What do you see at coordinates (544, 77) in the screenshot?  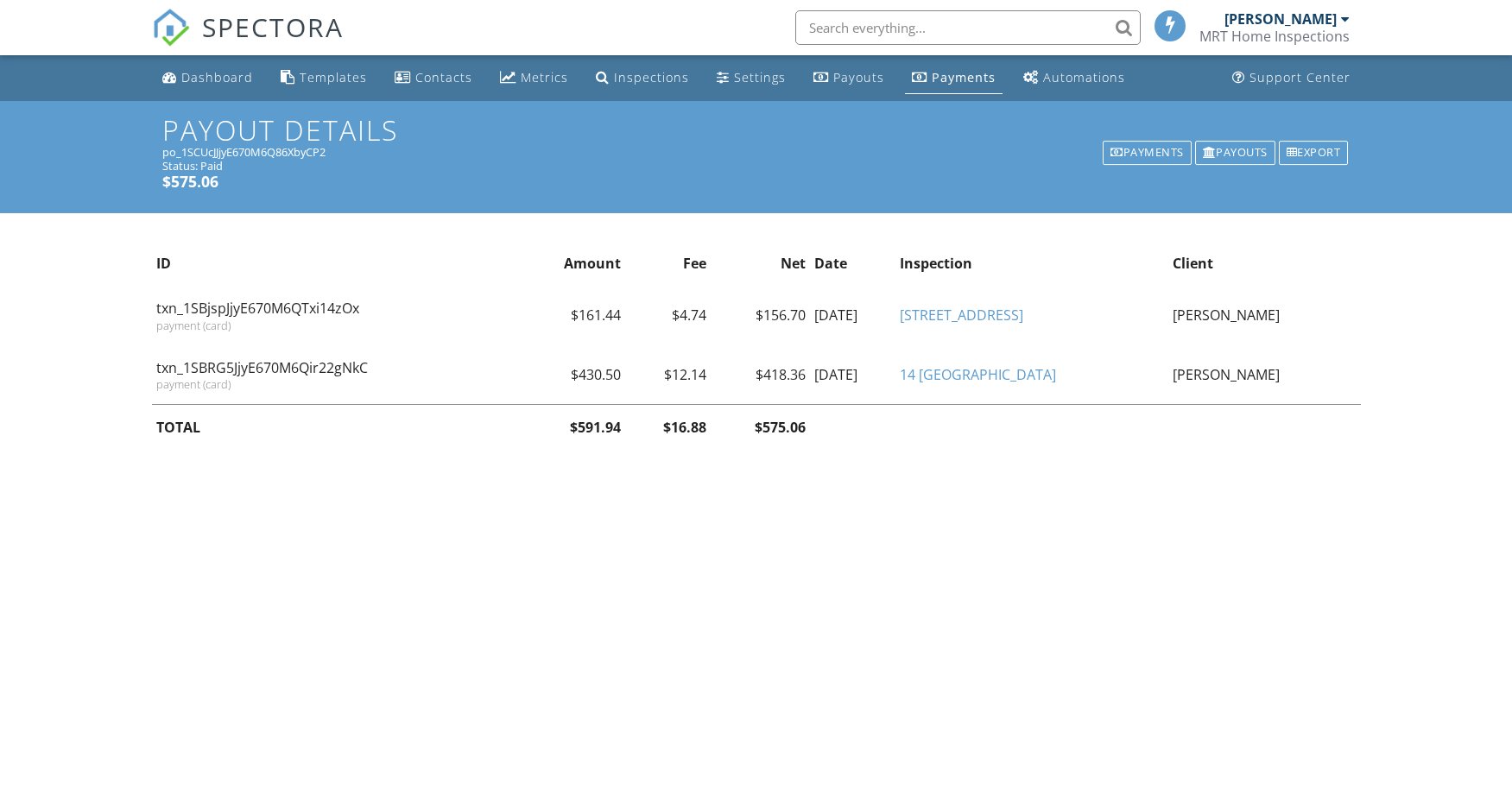 I see `div: Metrics` at bounding box center [544, 77].